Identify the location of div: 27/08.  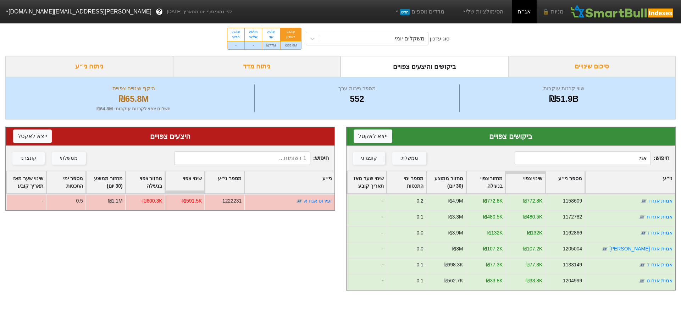
(236, 32).